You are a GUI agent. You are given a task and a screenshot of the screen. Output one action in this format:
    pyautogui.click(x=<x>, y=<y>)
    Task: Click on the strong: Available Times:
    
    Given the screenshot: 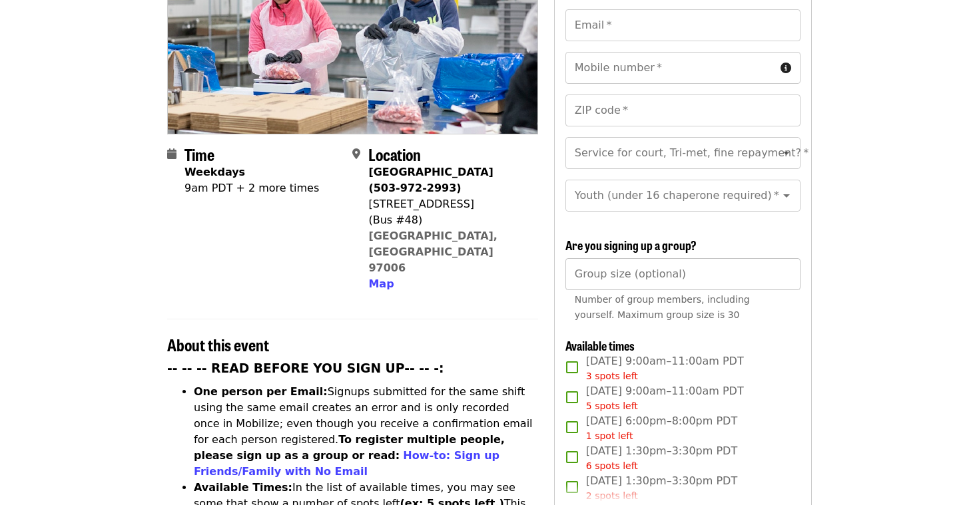 What is the action you would take?
    pyautogui.click(x=243, y=488)
    